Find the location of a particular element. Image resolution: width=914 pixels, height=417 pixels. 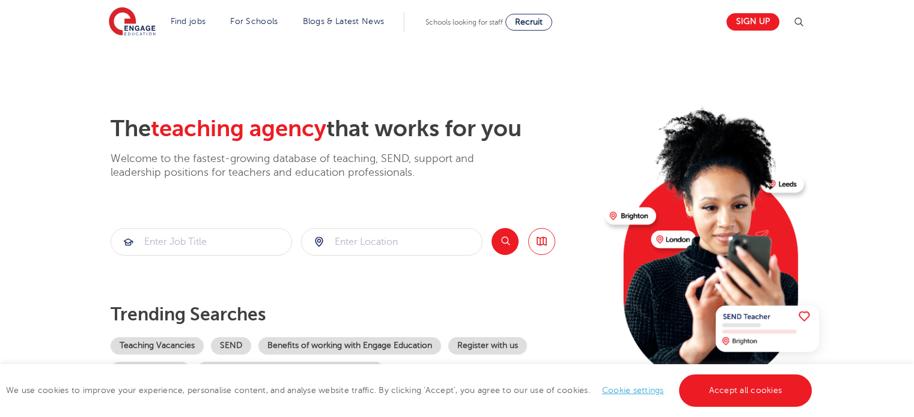

span: teaching agency is located at coordinates (238, 129).